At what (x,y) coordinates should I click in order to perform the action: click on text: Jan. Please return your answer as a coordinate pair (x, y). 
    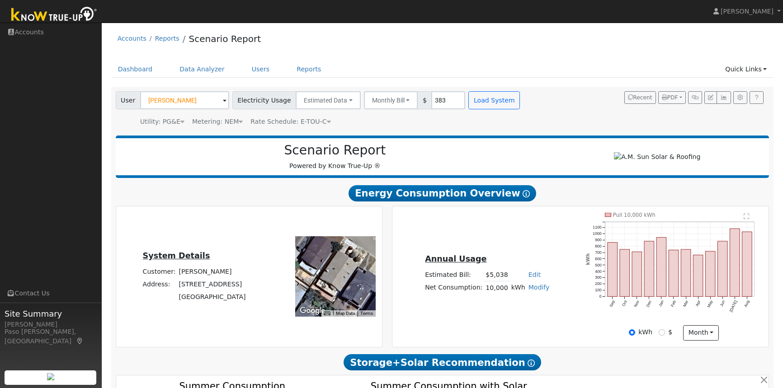
    Looking at the image, I should click on (661, 303).